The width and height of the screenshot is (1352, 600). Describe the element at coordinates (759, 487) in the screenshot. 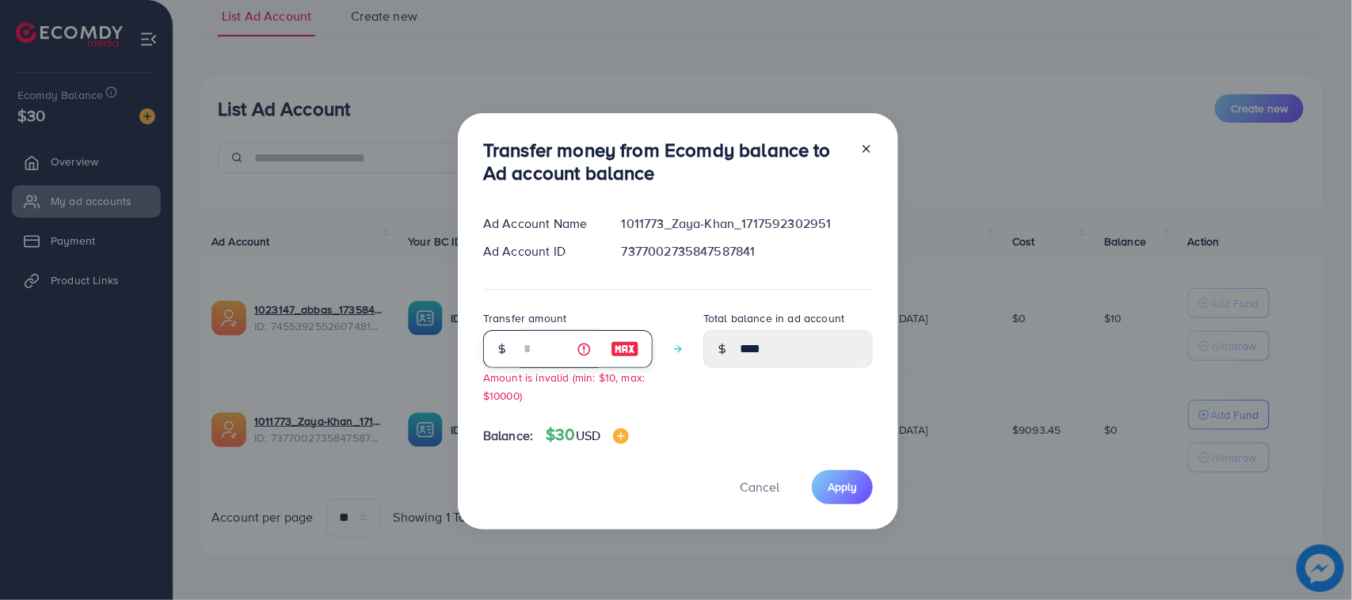

I see `span: Cancel` at that location.